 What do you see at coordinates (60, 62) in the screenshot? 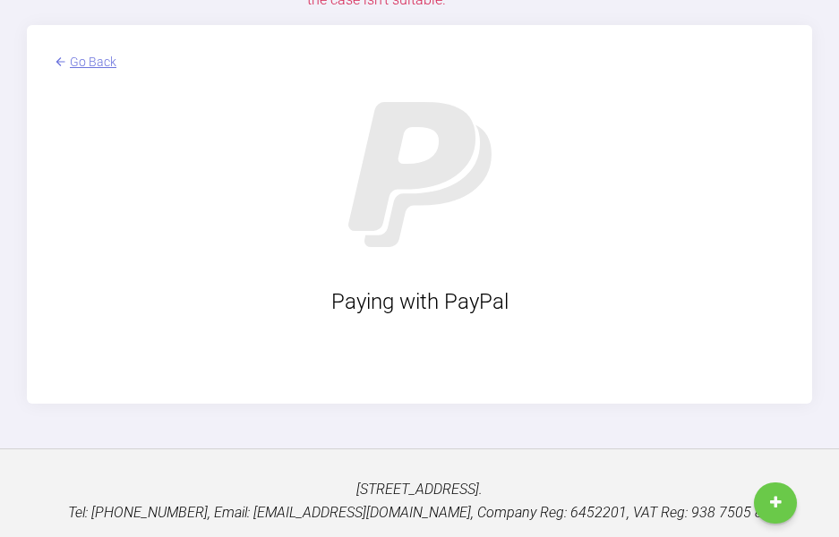
I see `img: arrowBack.f0745bb9.svg` at bounding box center [60, 62].